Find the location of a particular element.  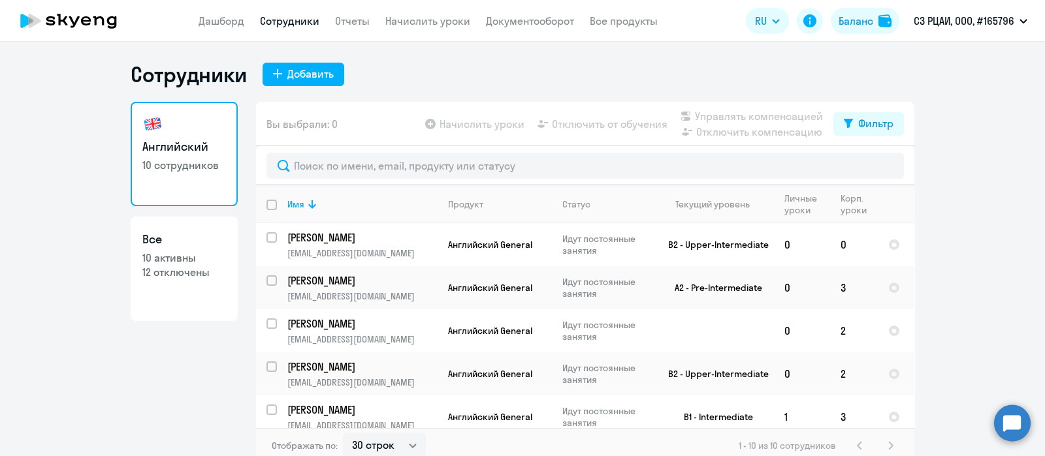

img: balance is located at coordinates (885, 21).